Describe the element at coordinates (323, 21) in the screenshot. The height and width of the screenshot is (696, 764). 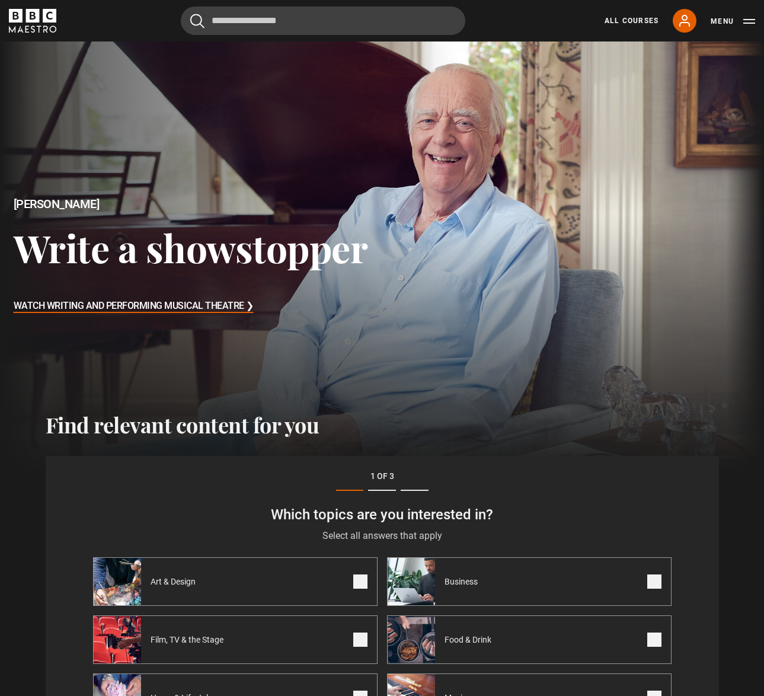
I see `input: Search` at that location.